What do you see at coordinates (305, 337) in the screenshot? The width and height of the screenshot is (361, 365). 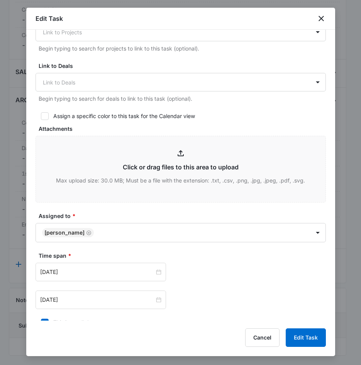 I see `button: Edit Task` at bounding box center [305, 337].